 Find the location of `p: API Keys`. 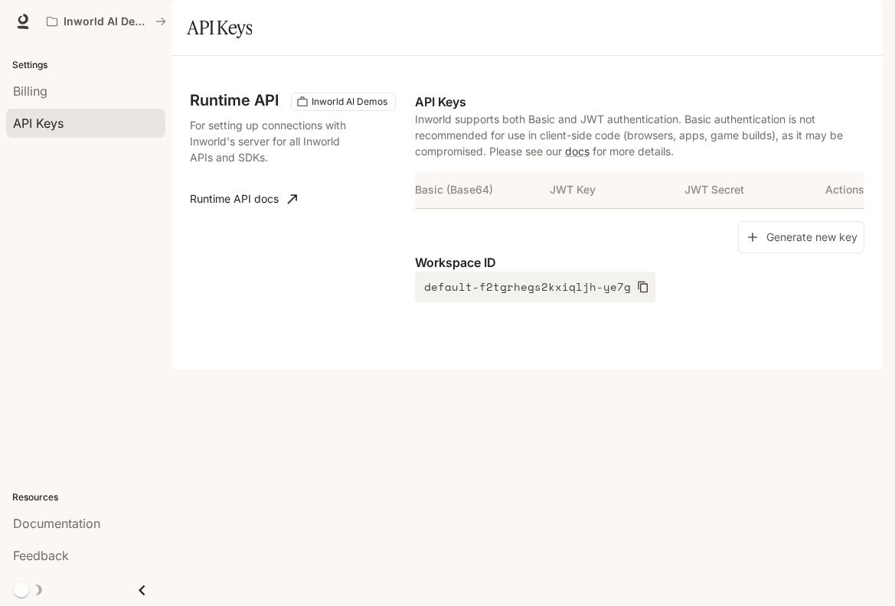

p: API Keys is located at coordinates (639, 102).